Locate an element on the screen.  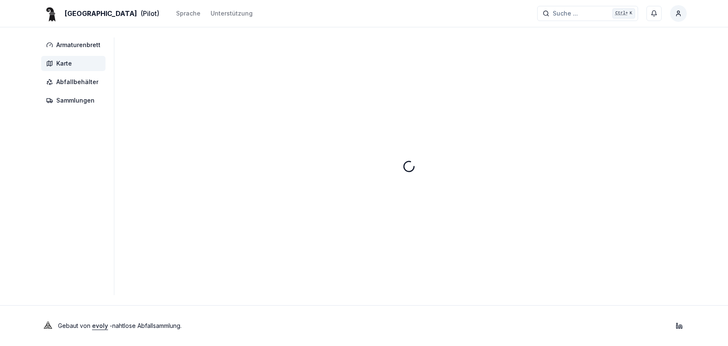
a: Unterstützung is located at coordinates (232, 13).